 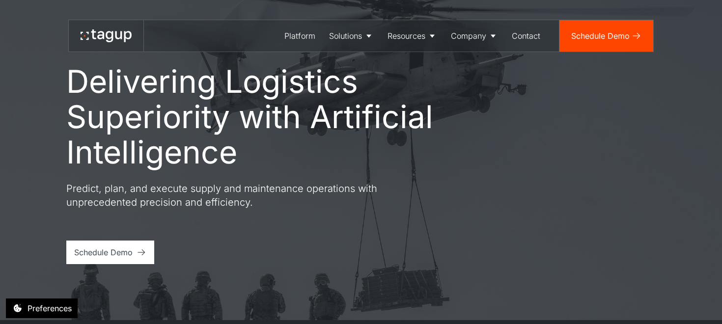 I want to click on p: Predict, plan, and execute supply and maintenance operations with unprecedented precision and eff..., so click(x=243, y=195).